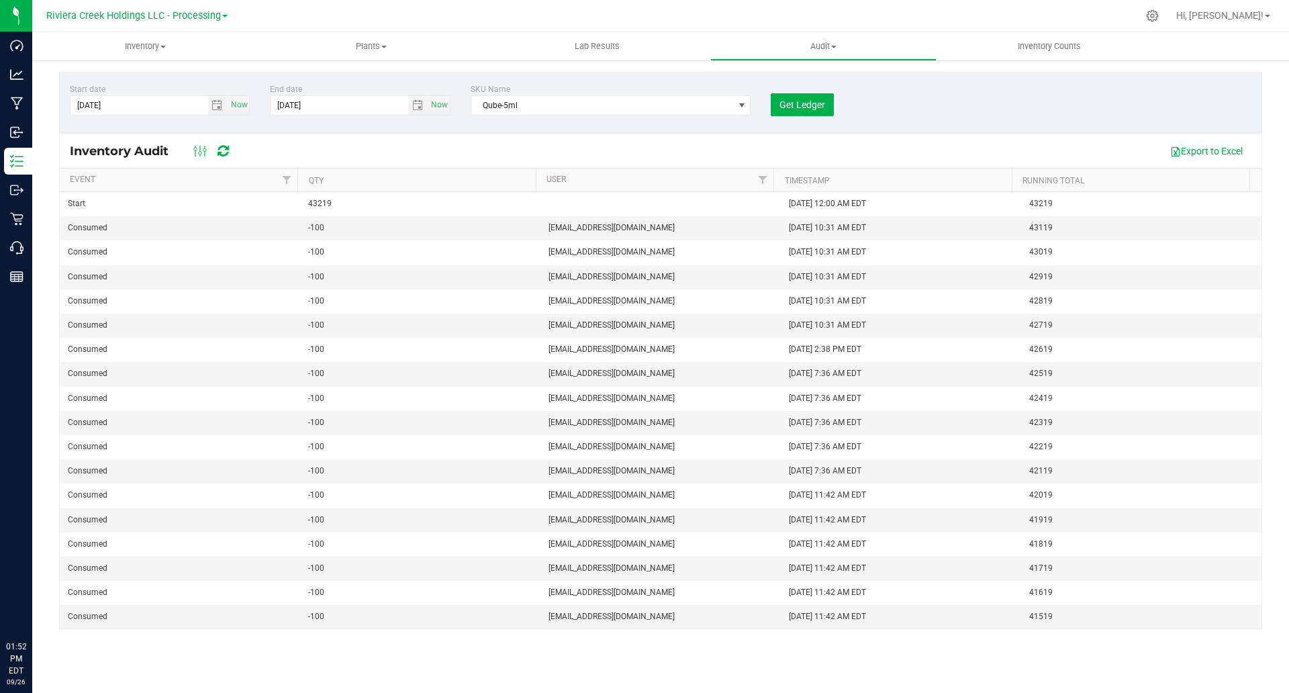  What do you see at coordinates (1141, 616) in the screenshot?
I see `span: 41519` at bounding box center [1141, 616].